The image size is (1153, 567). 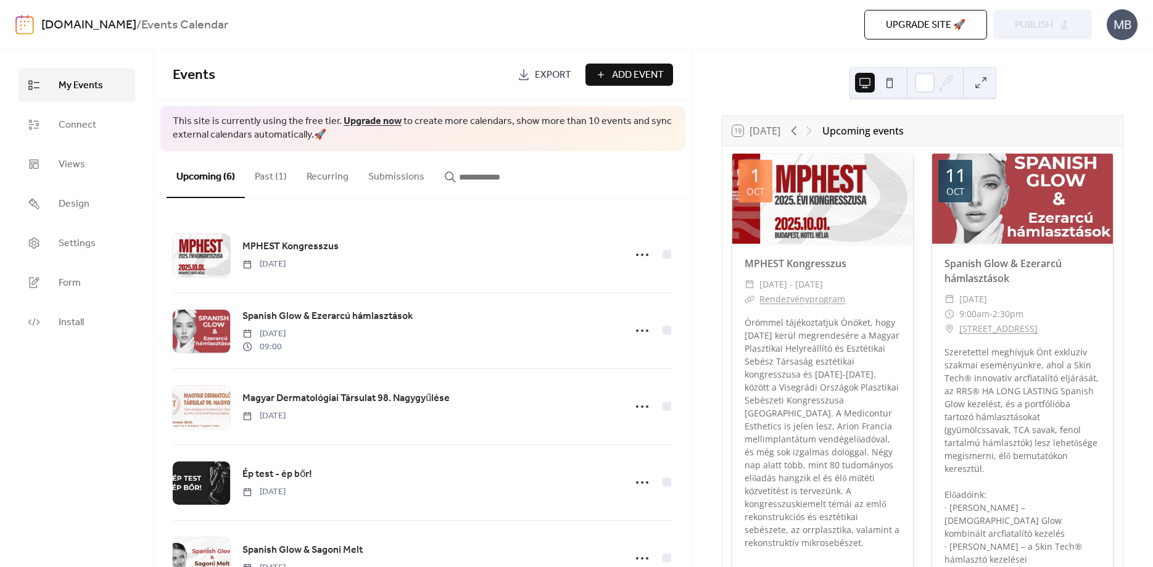 I want to click on span: My Events, so click(x=81, y=86).